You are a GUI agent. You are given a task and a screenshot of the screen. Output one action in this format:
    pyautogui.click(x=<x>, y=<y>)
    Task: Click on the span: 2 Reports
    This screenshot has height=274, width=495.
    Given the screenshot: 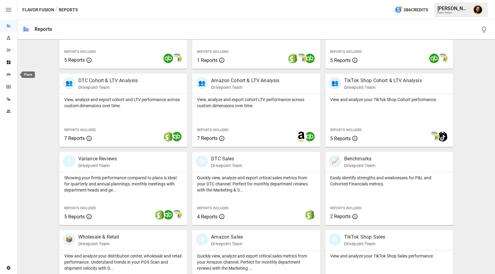 What is the action you would take?
    pyautogui.click(x=340, y=216)
    